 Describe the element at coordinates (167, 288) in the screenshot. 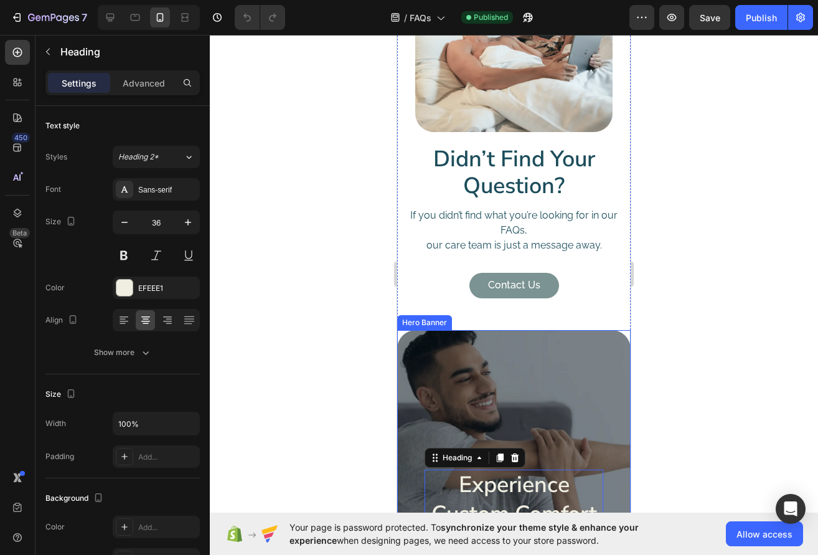

I see `div: EFEEE1` at that location.